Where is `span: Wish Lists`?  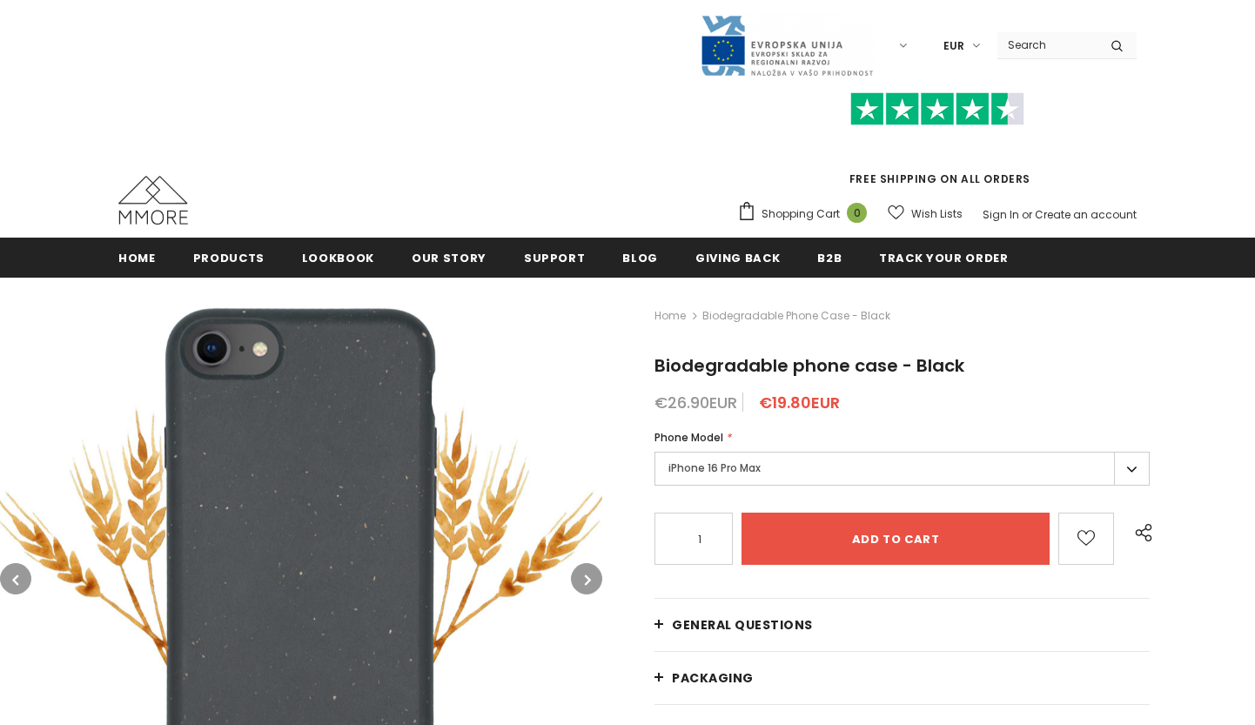
span: Wish Lists is located at coordinates (937, 214).